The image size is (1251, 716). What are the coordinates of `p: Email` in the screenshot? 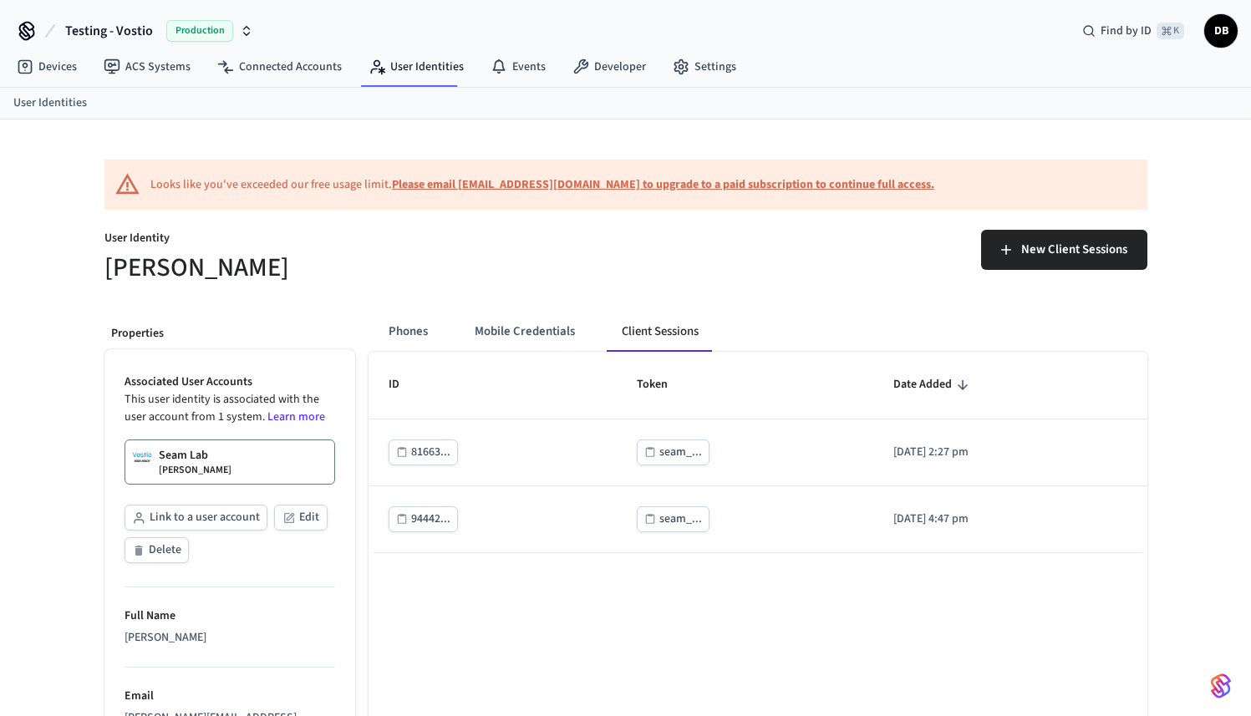 It's located at (230, 696).